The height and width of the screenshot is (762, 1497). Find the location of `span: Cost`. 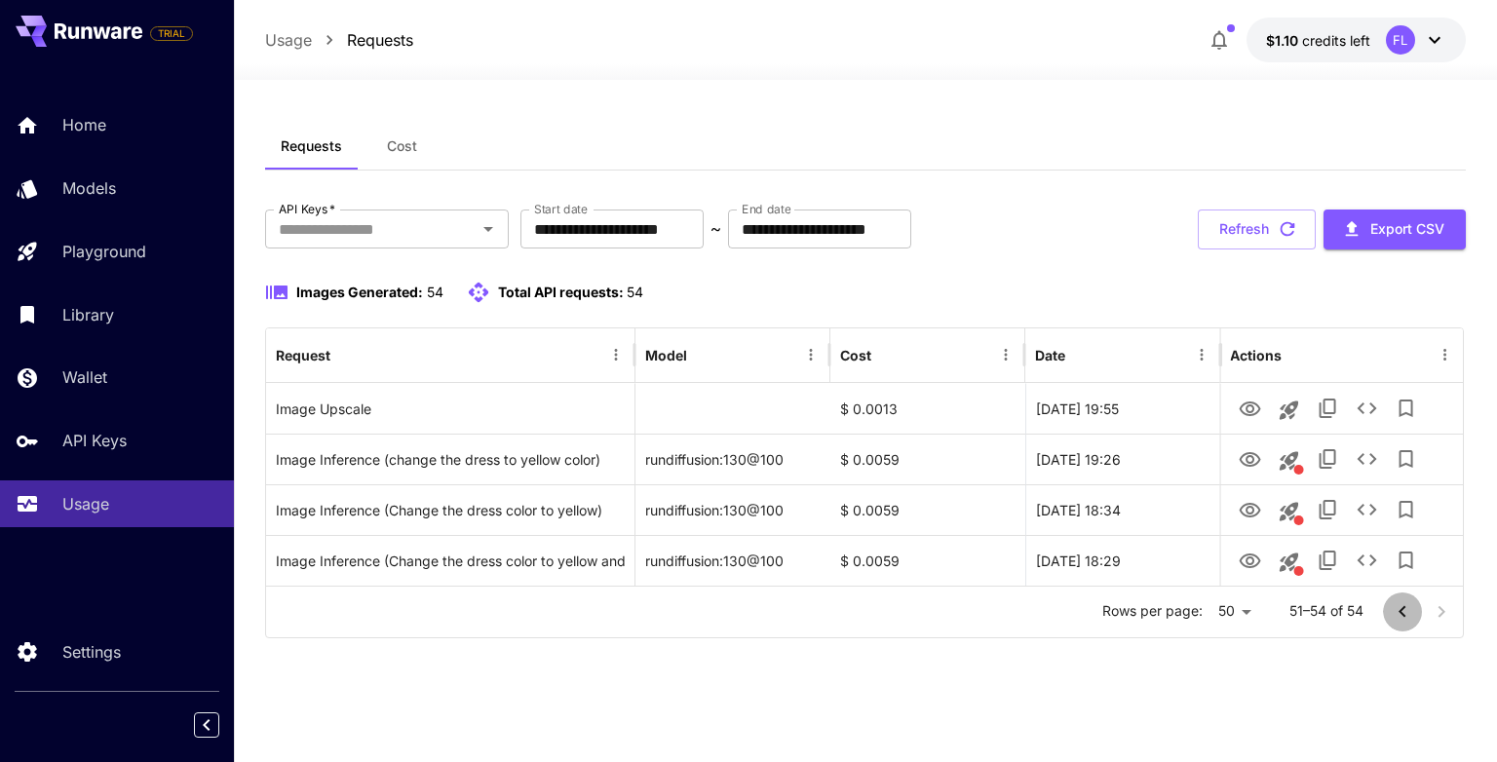

span: Cost is located at coordinates (401, 146).